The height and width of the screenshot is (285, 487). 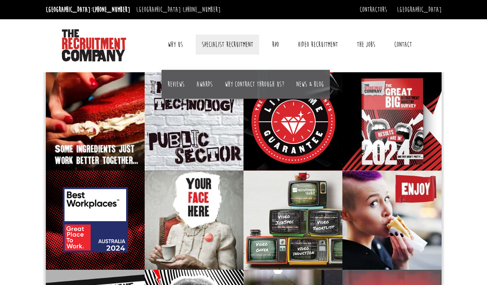 I want to click on a: Contractors, so click(x=373, y=10).